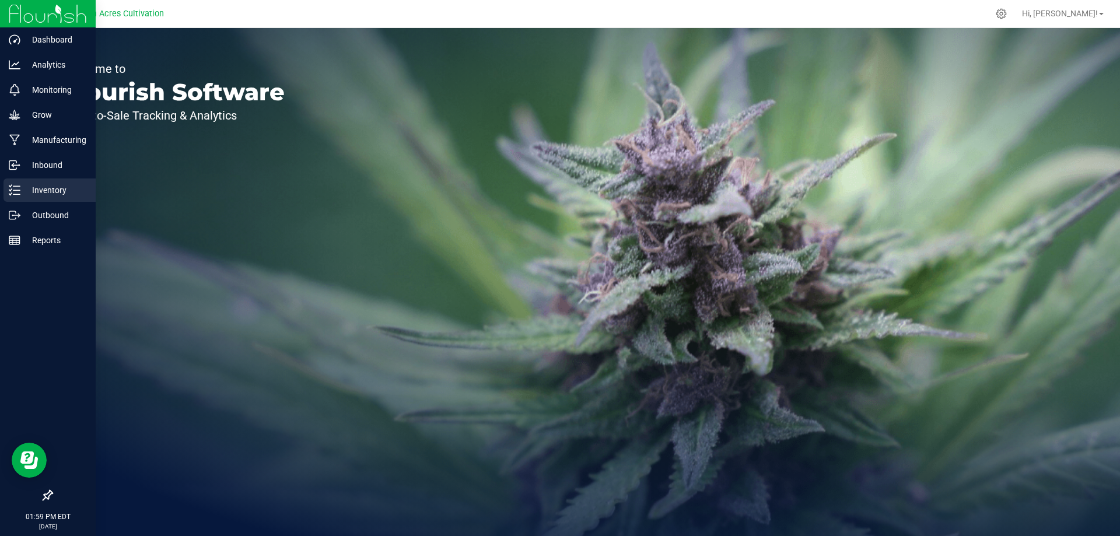 The image size is (1120, 536). I want to click on p: Inbound, so click(55, 165).